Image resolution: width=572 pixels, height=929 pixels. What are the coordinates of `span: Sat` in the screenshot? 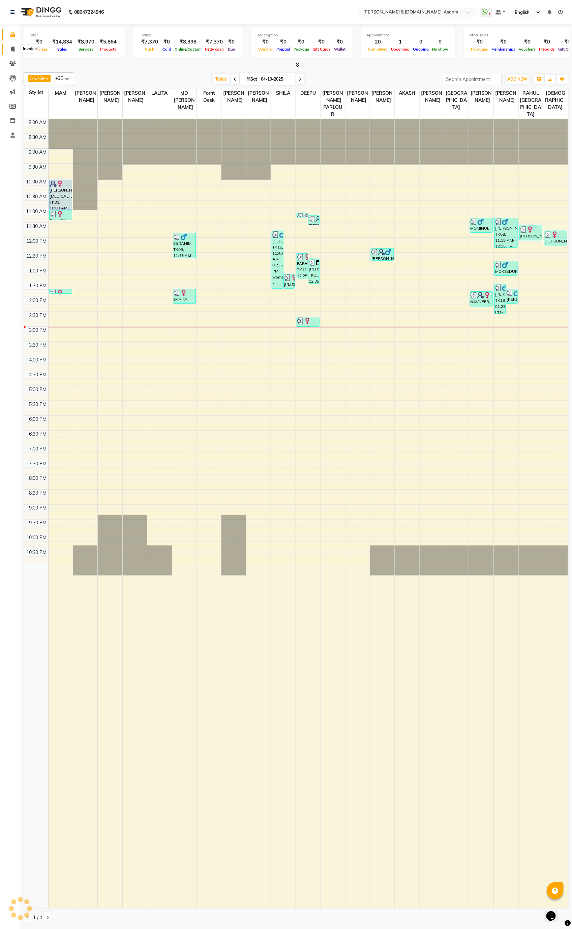 It's located at (252, 79).